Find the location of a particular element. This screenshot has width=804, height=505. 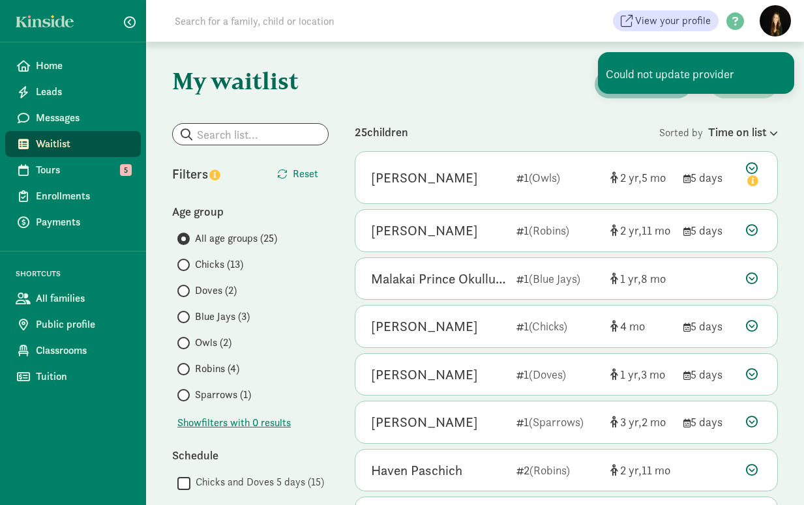

div: Henry Stephenson is located at coordinates (424, 422).